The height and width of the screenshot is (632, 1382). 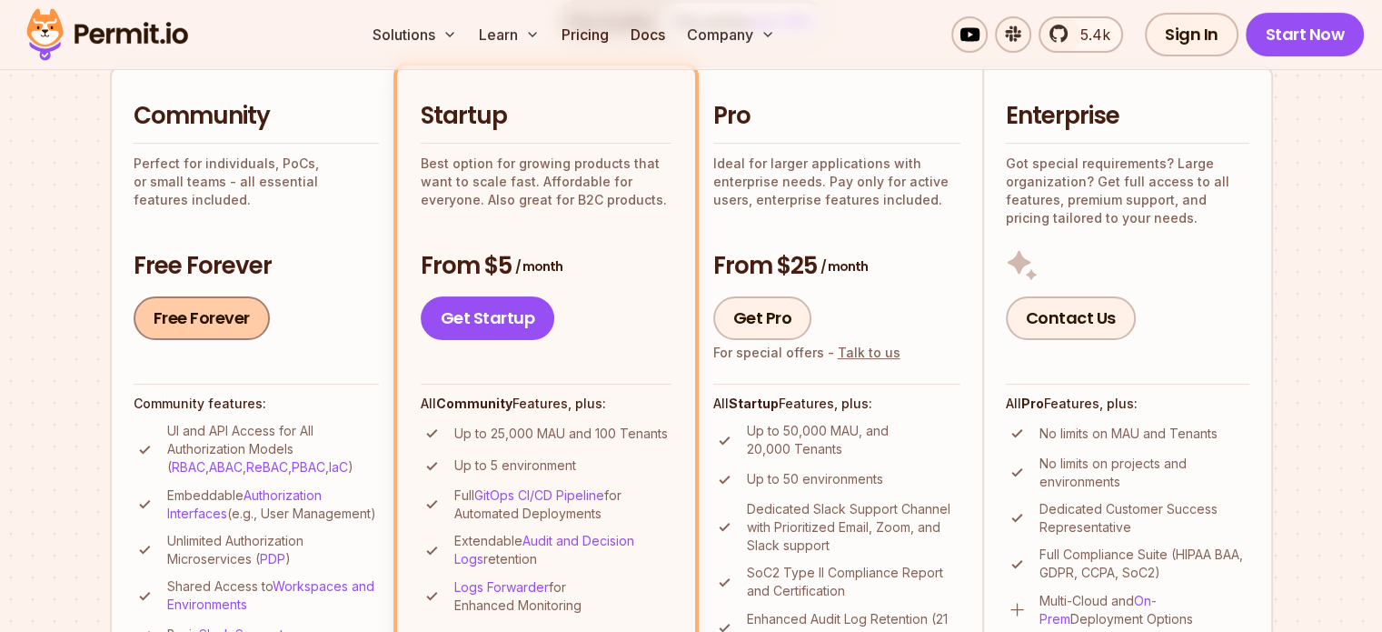 I want to click on h4: Community features:, so click(x=256, y=404).